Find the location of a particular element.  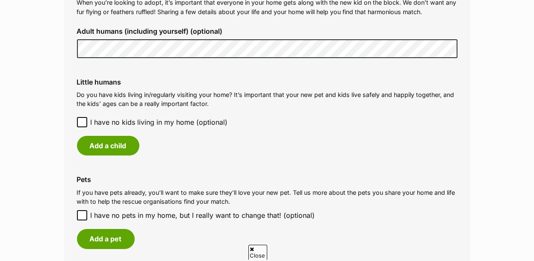

span: I have no kids living in my home (optional) is located at coordinates (159, 122).